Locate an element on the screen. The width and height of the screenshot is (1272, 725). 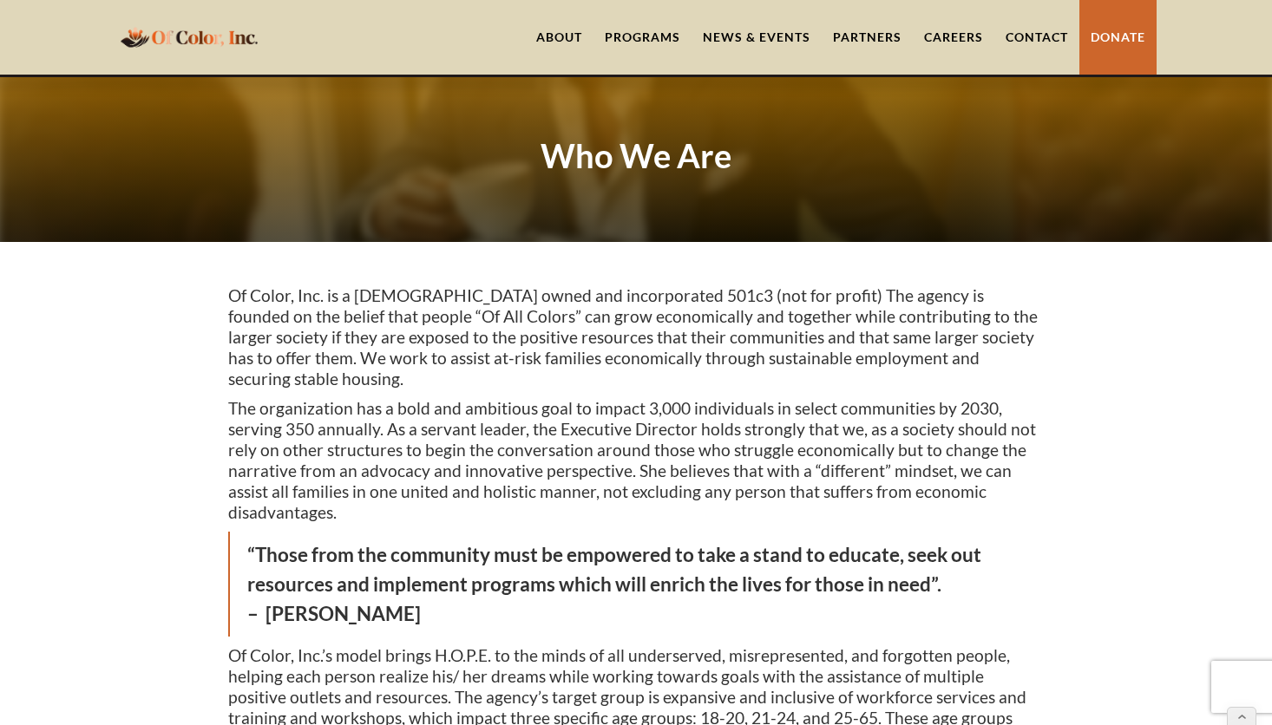
p: The organization has a bold and ambitious goal to impact 3,000 individuals in select communities ... is located at coordinates (636, 461).